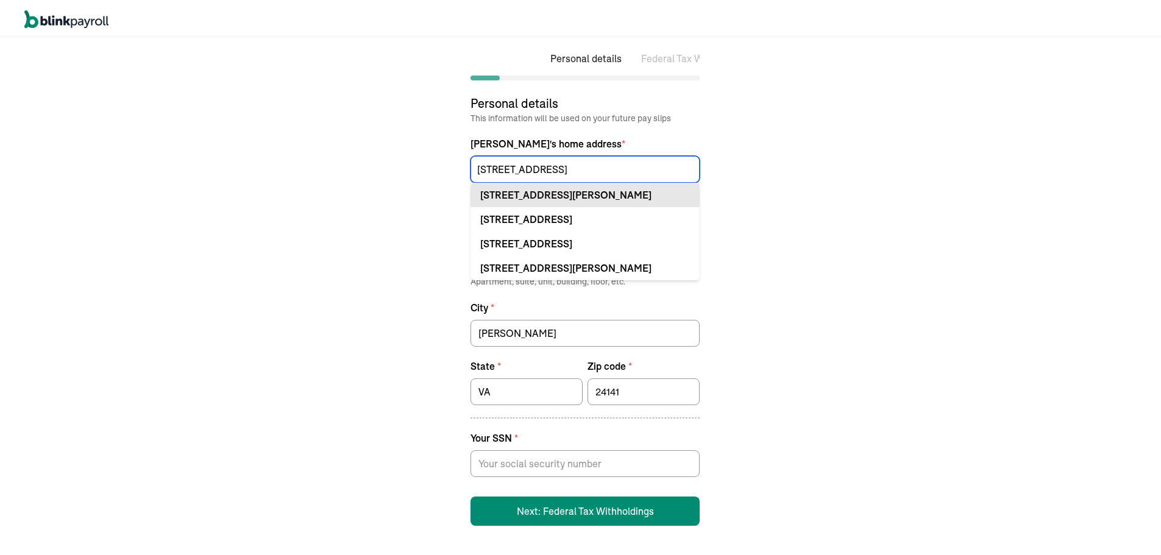 Image resolution: width=1161 pixels, height=555 pixels. What do you see at coordinates (585, 331) in the screenshot?
I see `input: Business location city` at bounding box center [585, 331].